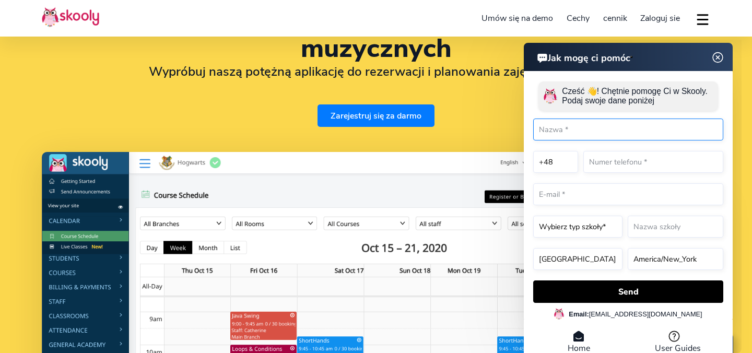 The width and height of the screenshot is (752, 353). Describe the element at coordinates (376, 115) in the screenshot. I see `a: Zarejestruj się za darmo` at that location.